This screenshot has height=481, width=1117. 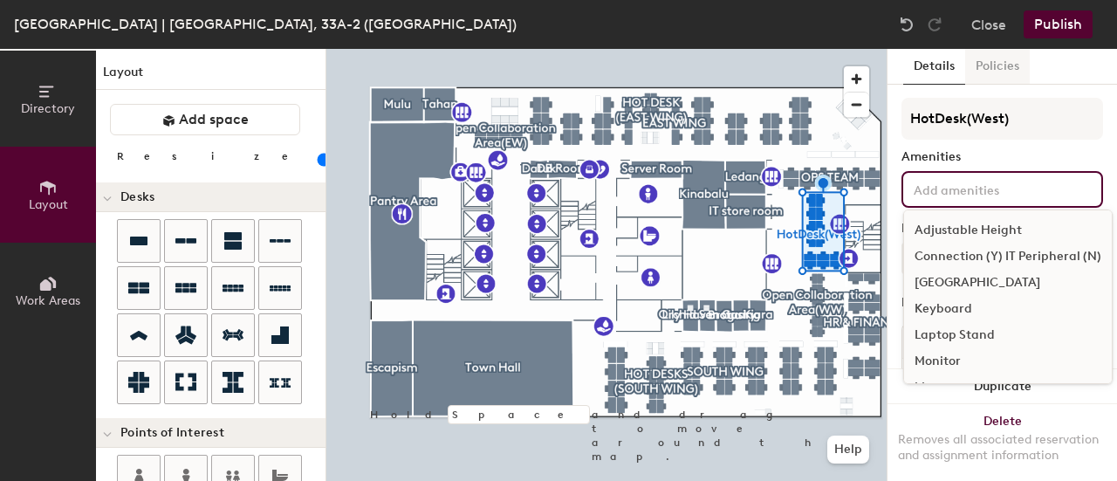 I want to click on div: Adjustable Height, so click(x=1008, y=230).